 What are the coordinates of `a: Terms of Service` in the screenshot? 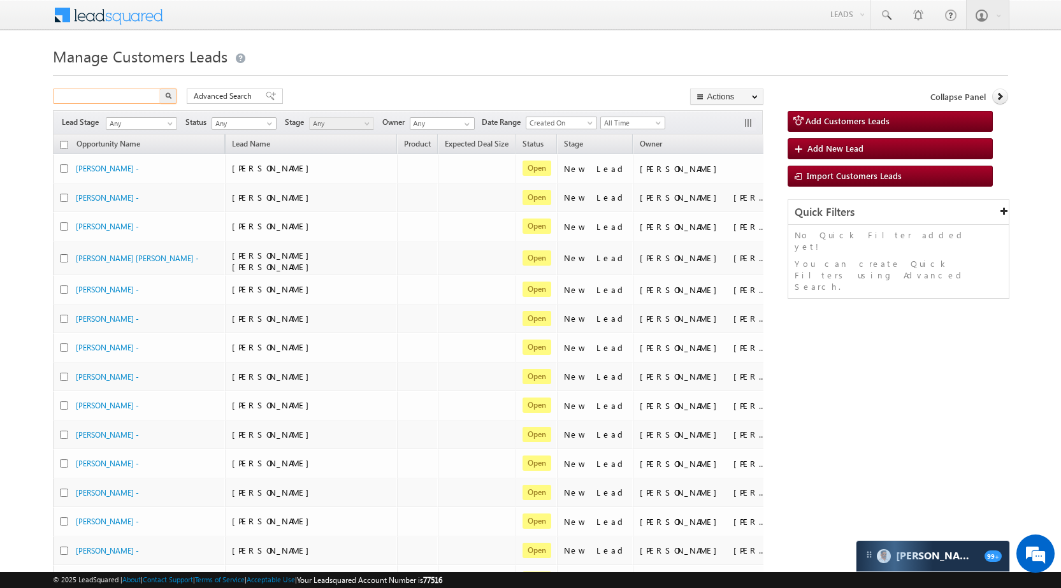 It's located at (220, 579).